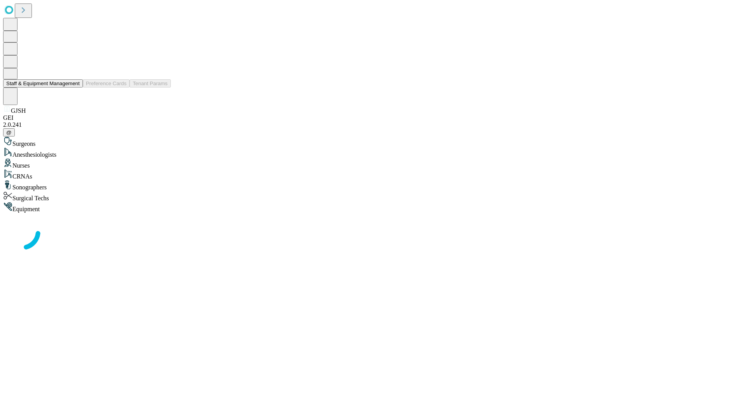 The image size is (747, 420). Describe the element at coordinates (18, 111) in the screenshot. I see `span: GJSH` at that location.